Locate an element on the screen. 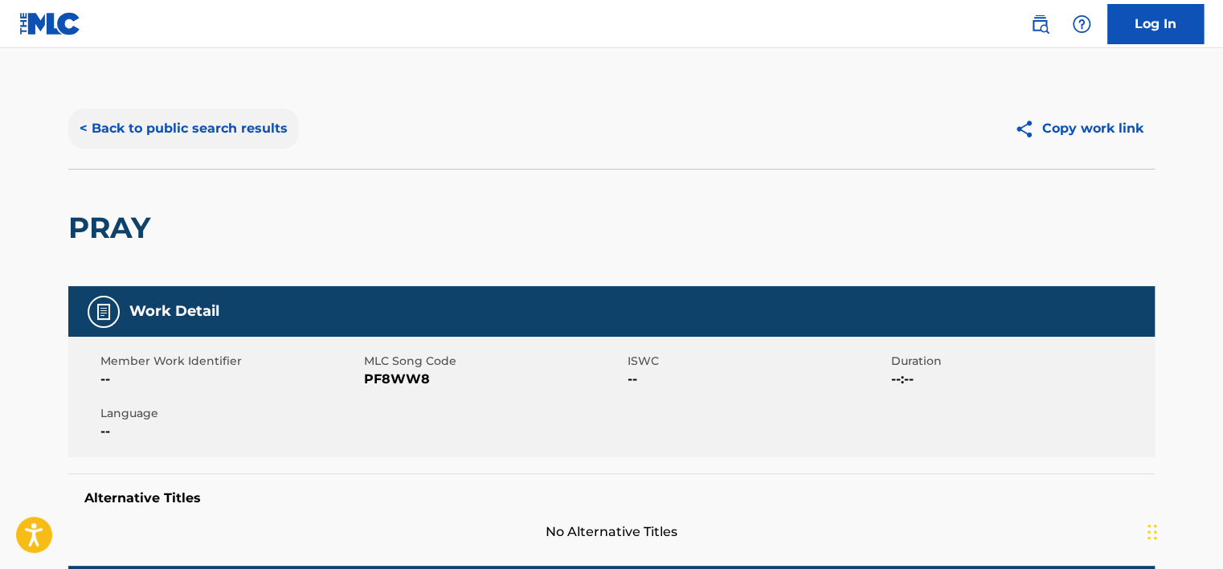 This screenshot has height=569, width=1223. img: MLC Logo is located at coordinates (50, 23).